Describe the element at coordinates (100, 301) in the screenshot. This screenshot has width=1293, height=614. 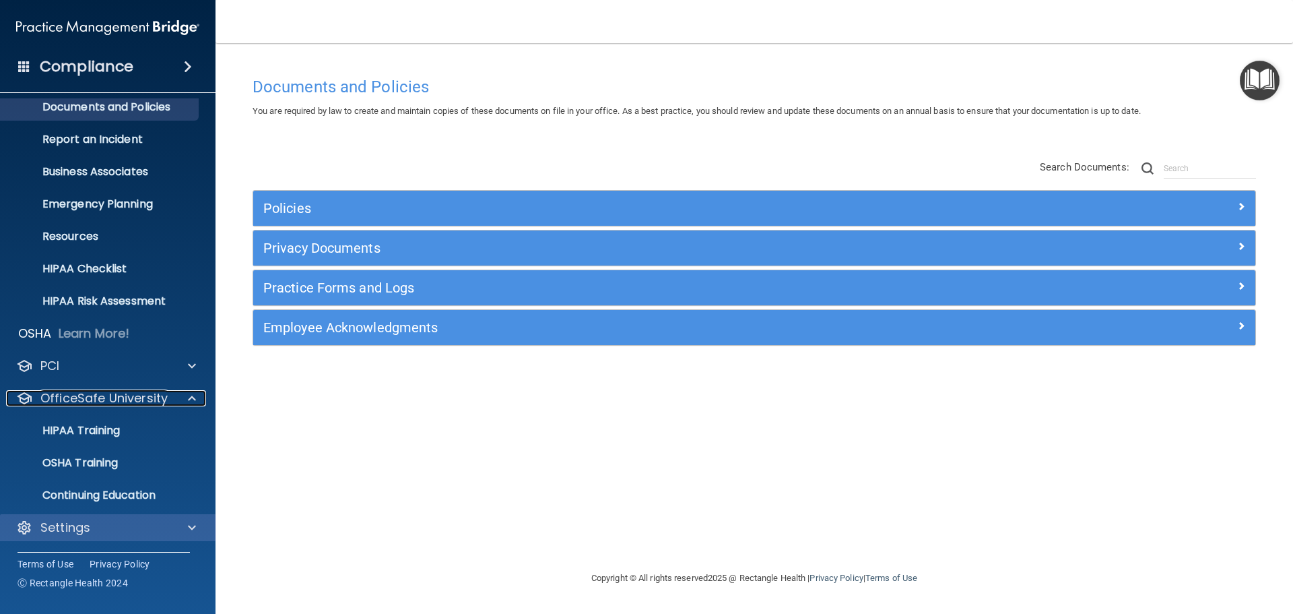
I see `p: HIPAA Risk Assessment` at that location.